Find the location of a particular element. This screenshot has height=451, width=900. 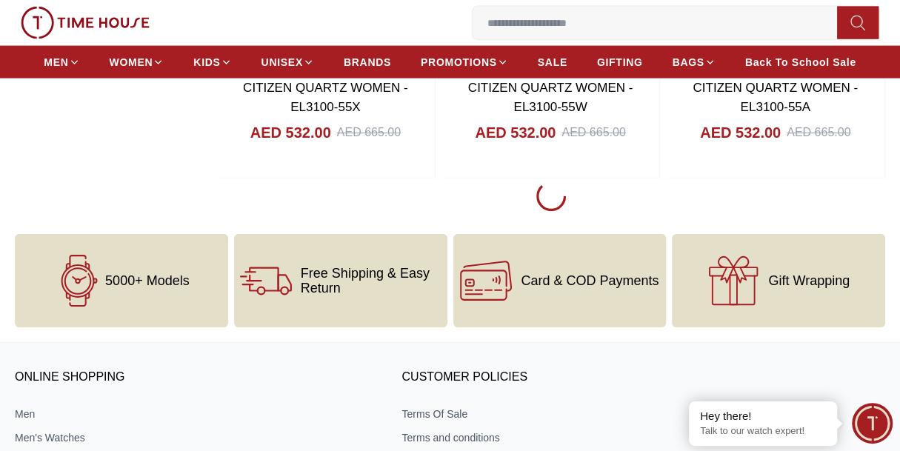

a: CITIZEN QUARTZ WOMEN - EL3100-55W is located at coordinates (550, 97).